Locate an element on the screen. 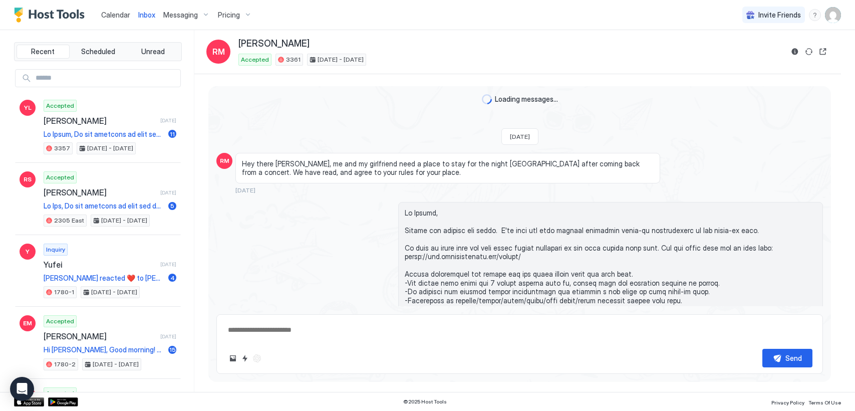 The image size is (855, 411). span: 2305 East is located at coordinates (69, 220).